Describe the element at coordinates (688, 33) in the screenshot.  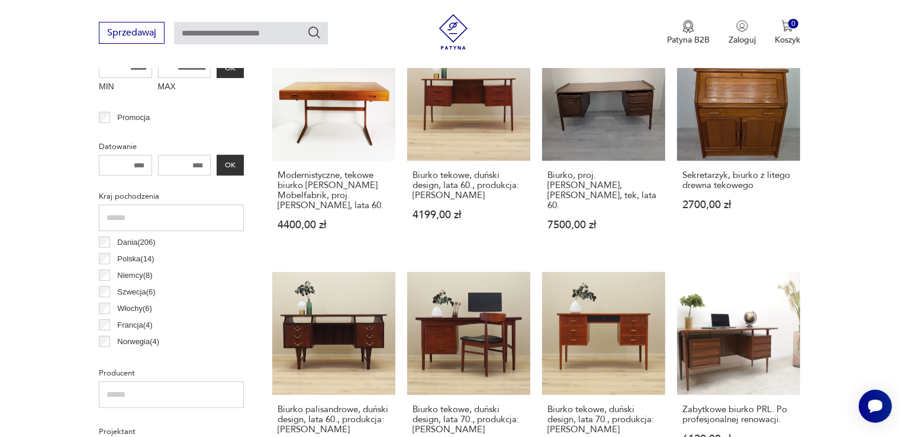
I see `button: Patyna B2B` at that location.